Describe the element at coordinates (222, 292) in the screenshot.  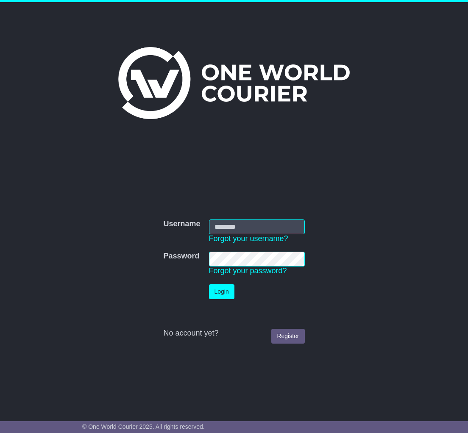
I see `button: Login` at that location.